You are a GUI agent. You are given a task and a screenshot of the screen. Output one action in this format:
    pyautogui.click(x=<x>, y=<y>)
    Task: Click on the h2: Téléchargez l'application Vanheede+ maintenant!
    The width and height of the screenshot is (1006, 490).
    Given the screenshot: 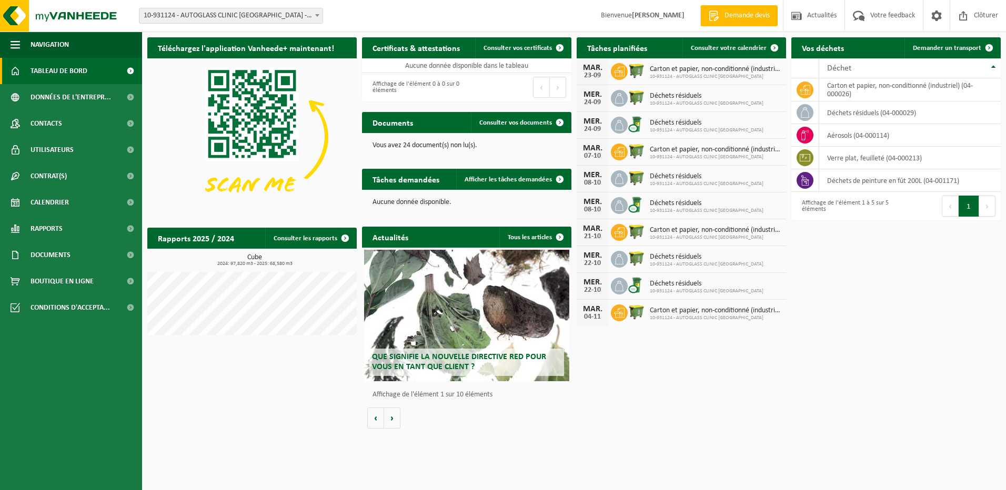 What is the action you would take?
    pyautogui.click(x=246, y=47)
    